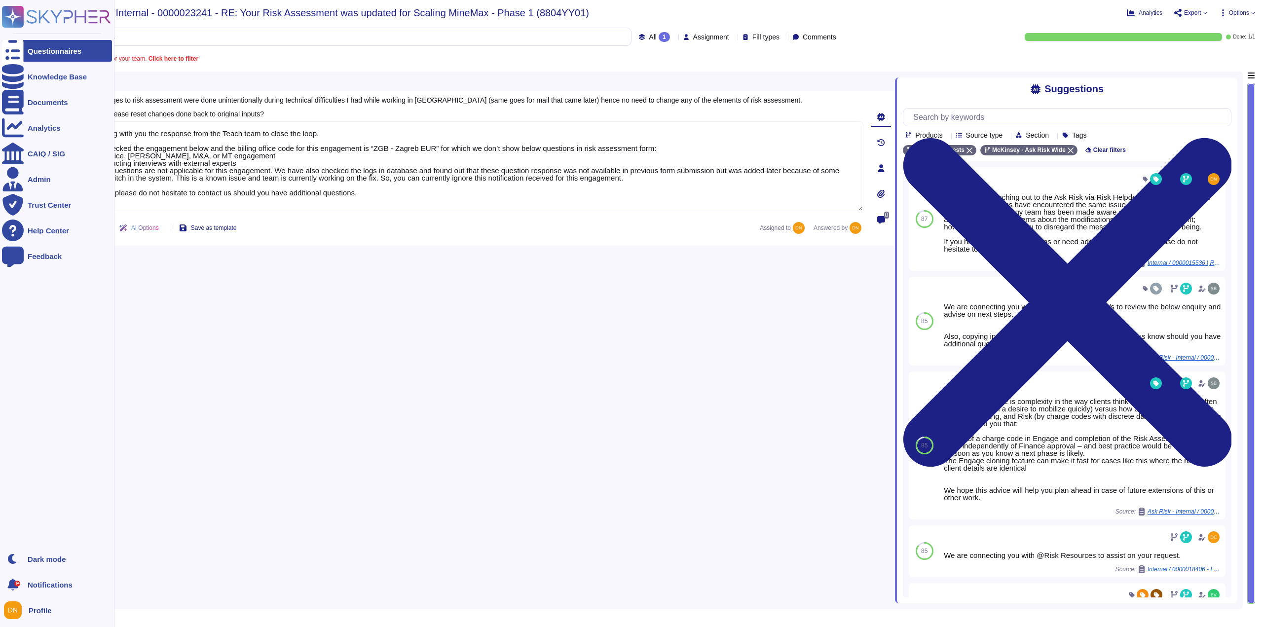 The image size is (1263, 627). What do you see at coordinates (664, 37) in the screenshot?
I see `div: 1` at bounding box center [664, 37].